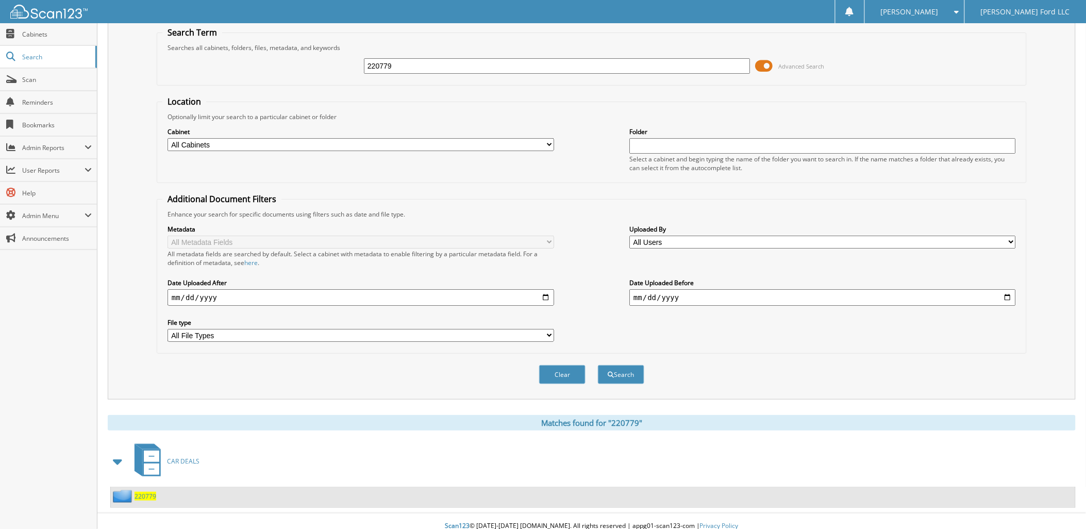 The height and width of the screenshot is (529, 1086). What do you see at coordinates (823, 283) in the screenshot?
I see `label: Date Uploaded Before` at bounding box center [823, 283].